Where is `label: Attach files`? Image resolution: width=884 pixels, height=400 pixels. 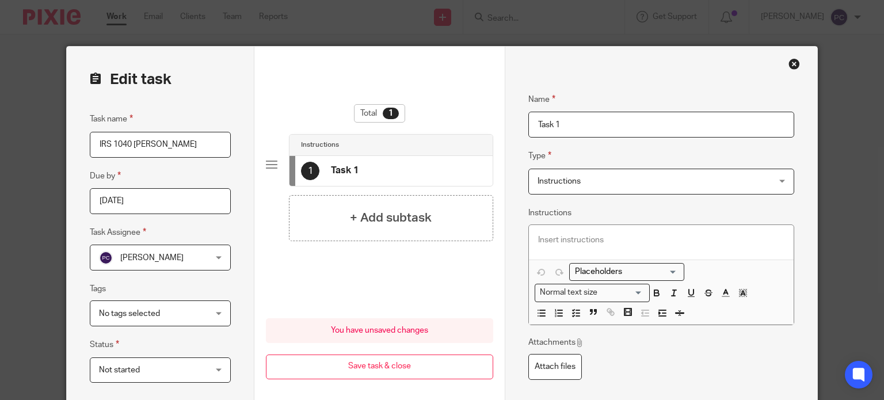
label: Attach files is located at coordinates (555, 367).